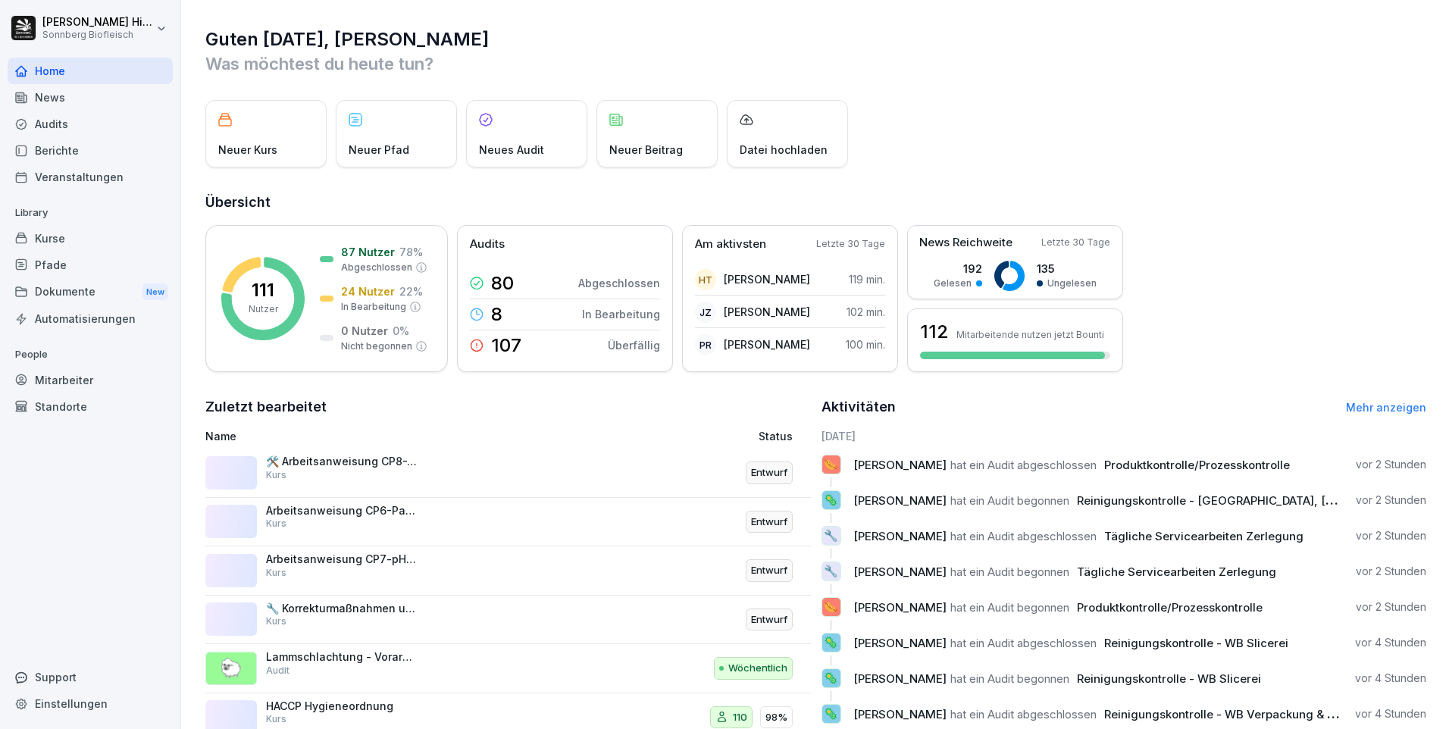 This screenshot has height=729, width=1449. Describe the element at coordinates (90, 97) in the screenshot. I see `div: News` at that location.